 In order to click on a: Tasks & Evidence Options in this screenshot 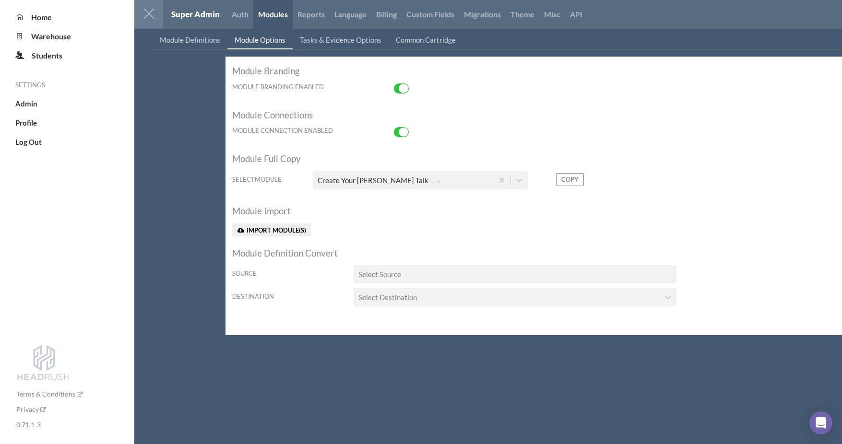, I will do `click(341, 40)`.